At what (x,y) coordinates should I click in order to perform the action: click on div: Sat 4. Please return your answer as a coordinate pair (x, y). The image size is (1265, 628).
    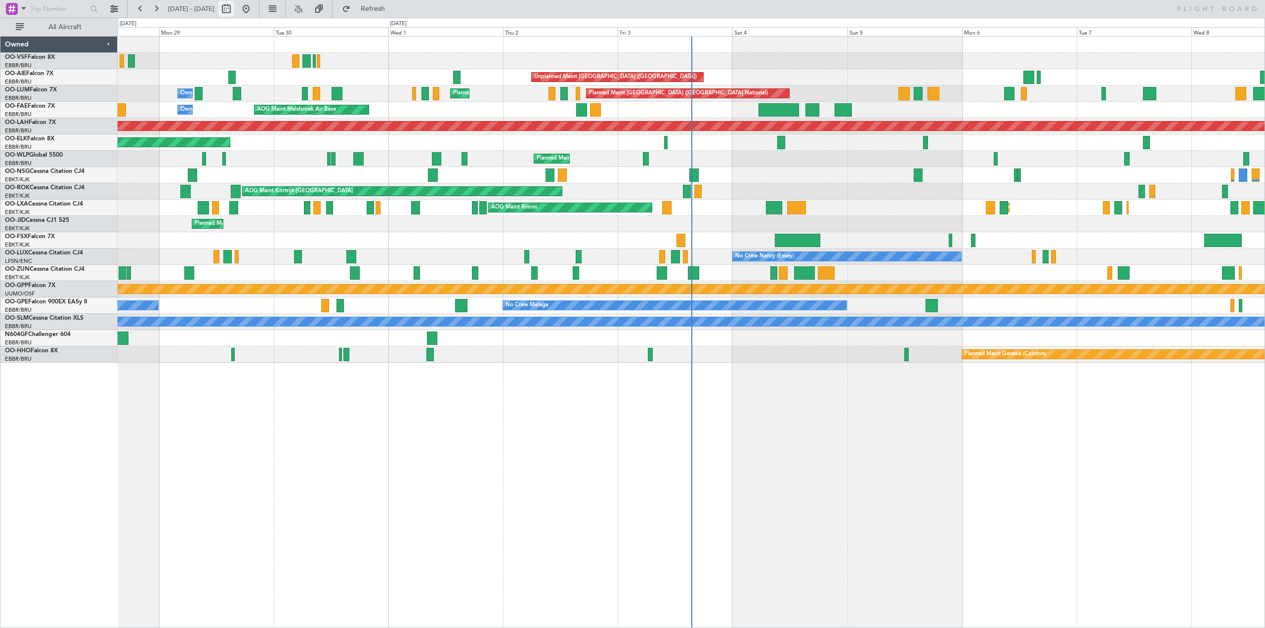
    Looking at the image, I should click on (790, 32).